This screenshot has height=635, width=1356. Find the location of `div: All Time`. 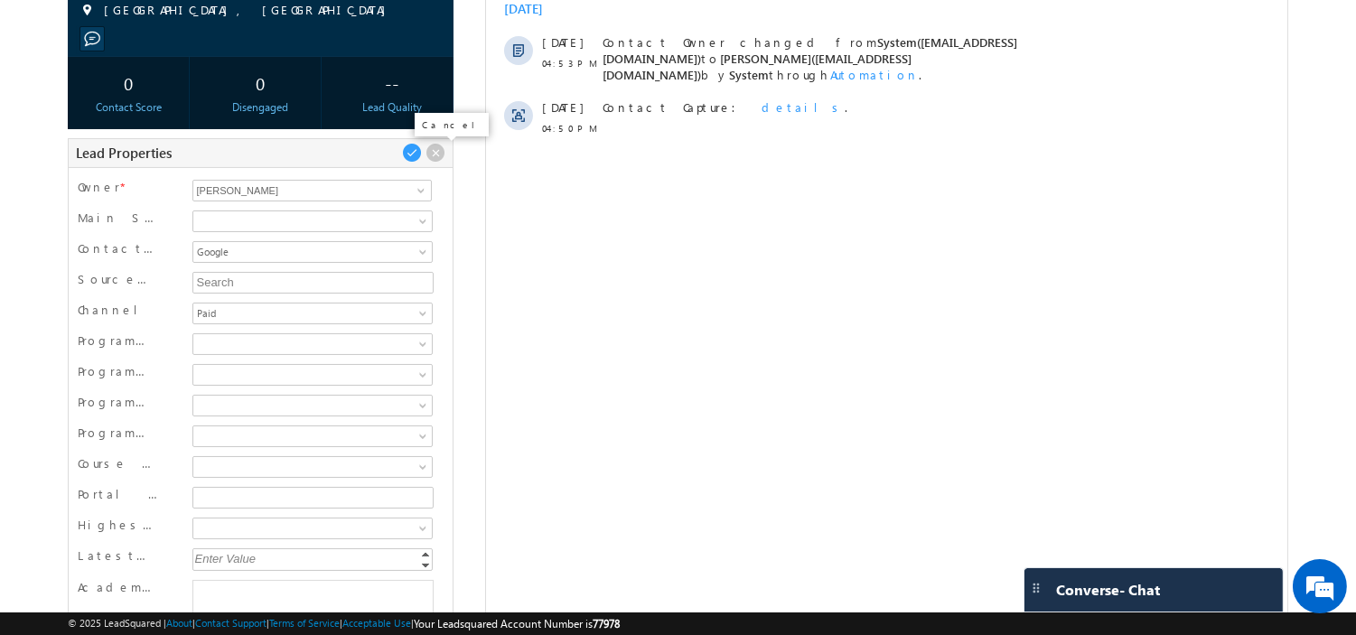

div: All Time is located at coordinates (329, 28).